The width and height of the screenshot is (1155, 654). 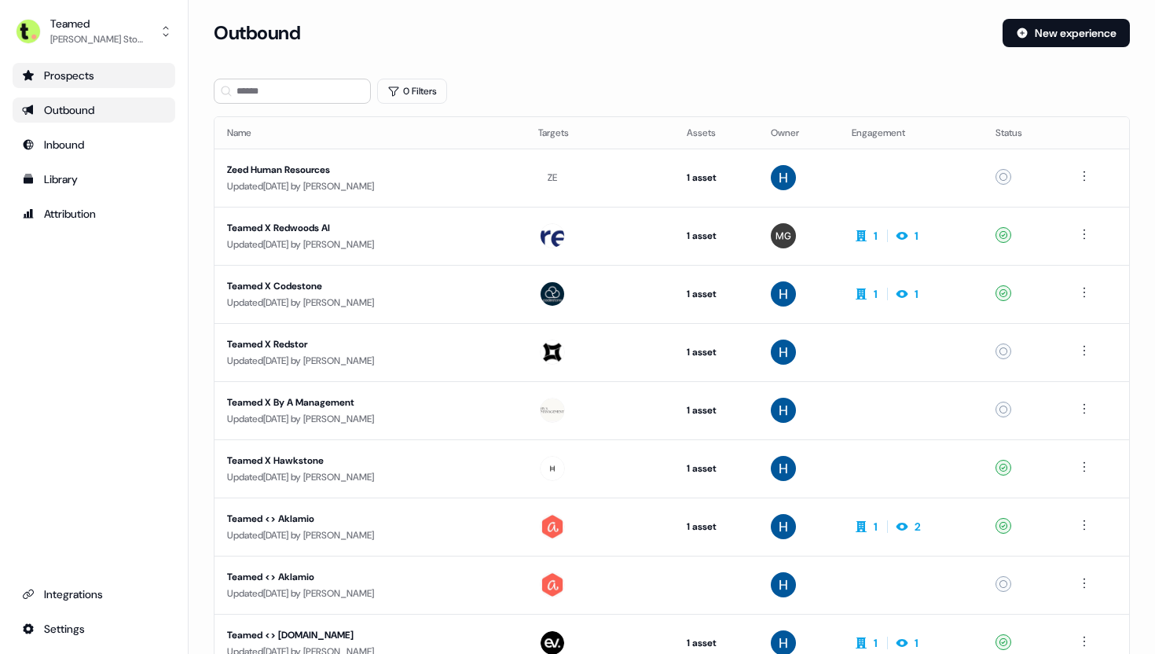 What do you see at coordinates (94, 110) in the screenshot?
I see `div: Outbound` at bounding box center [94, 110].